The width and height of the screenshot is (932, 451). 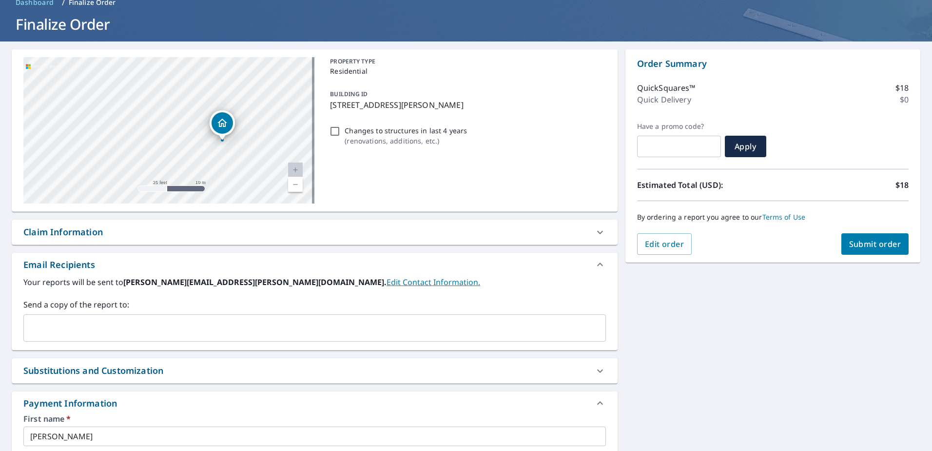 I want to click on span: Submit order, so click(x=875, y=244).